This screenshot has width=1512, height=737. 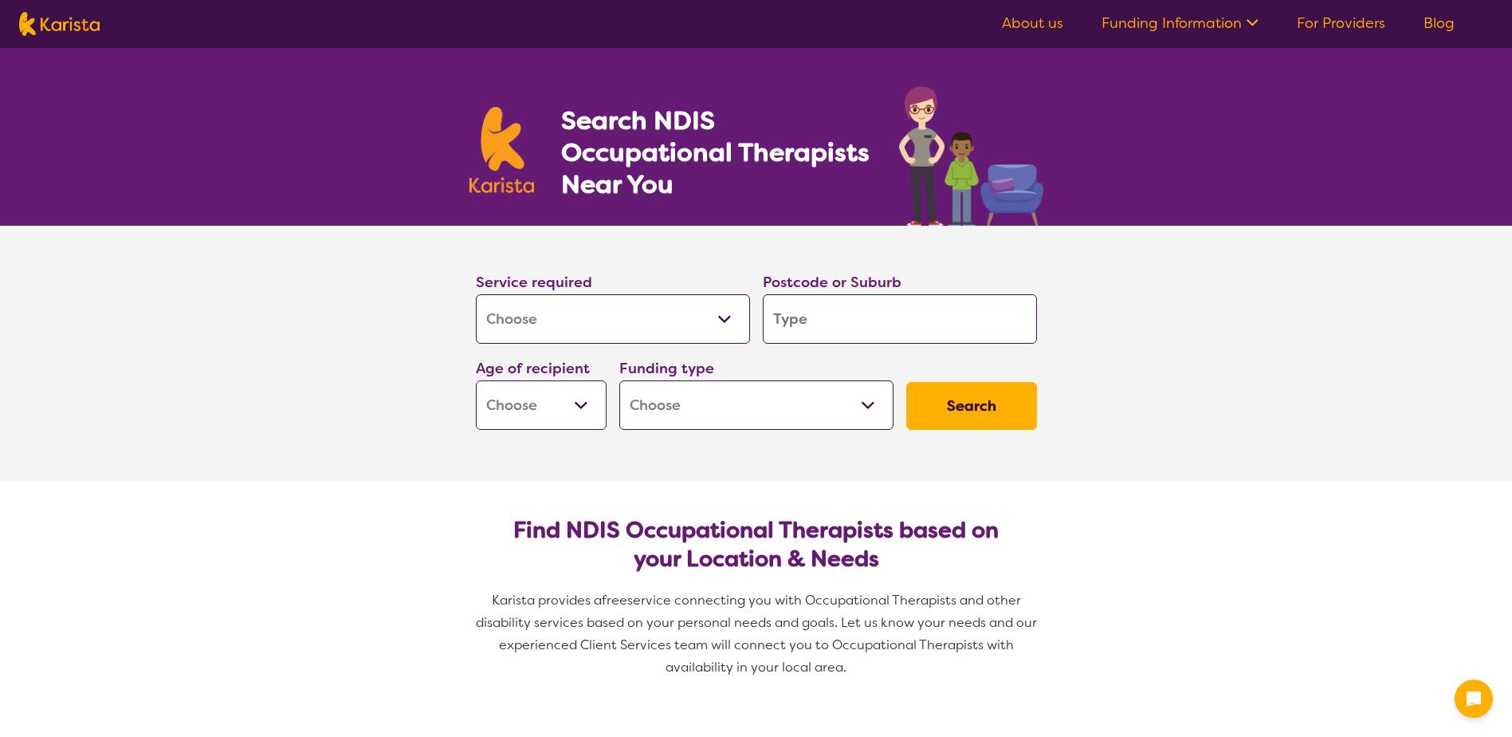 What do you see at coordinates (1032, 23) in the screenshot?
I see `a: About us` at bounding box center [1032, 23].